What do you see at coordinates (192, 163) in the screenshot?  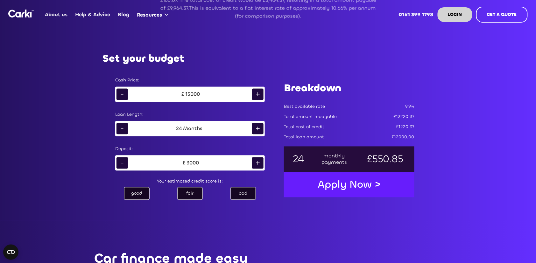 I see `div: 3000` at bounding box center [192, 163].